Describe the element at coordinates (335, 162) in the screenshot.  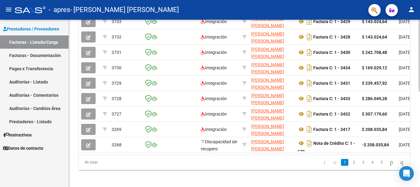
I see `a: go to previous page` at that location.